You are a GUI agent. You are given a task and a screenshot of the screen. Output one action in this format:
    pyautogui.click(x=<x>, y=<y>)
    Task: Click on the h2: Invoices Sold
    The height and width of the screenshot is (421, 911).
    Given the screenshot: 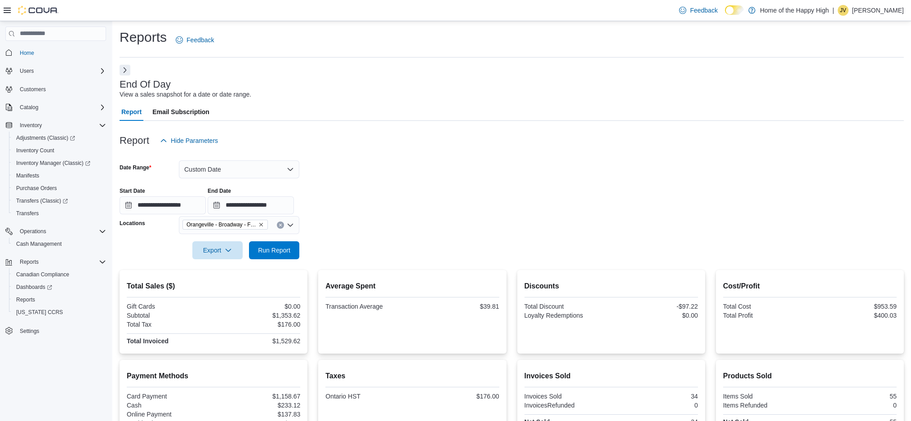 What is the action you would take?
    pyautogui.click(x=612, y=376)
    